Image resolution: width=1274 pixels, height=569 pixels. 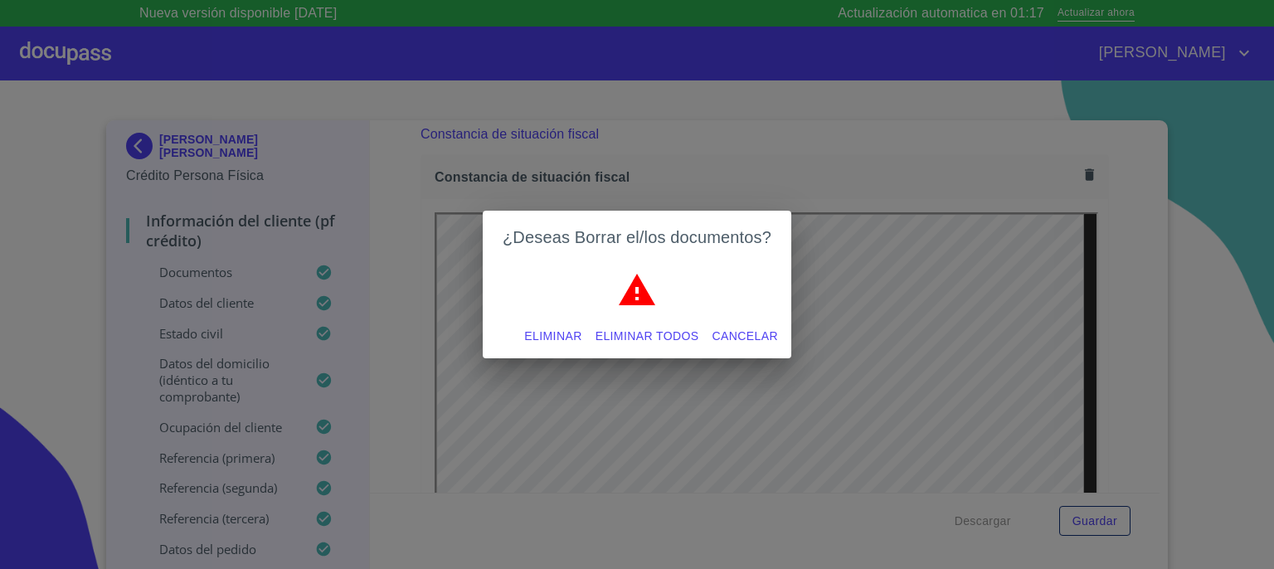 What do you see at coordinates (552, 336) in the screenshot?
I see `button: Eliminar` at bounding box center [552, 336].